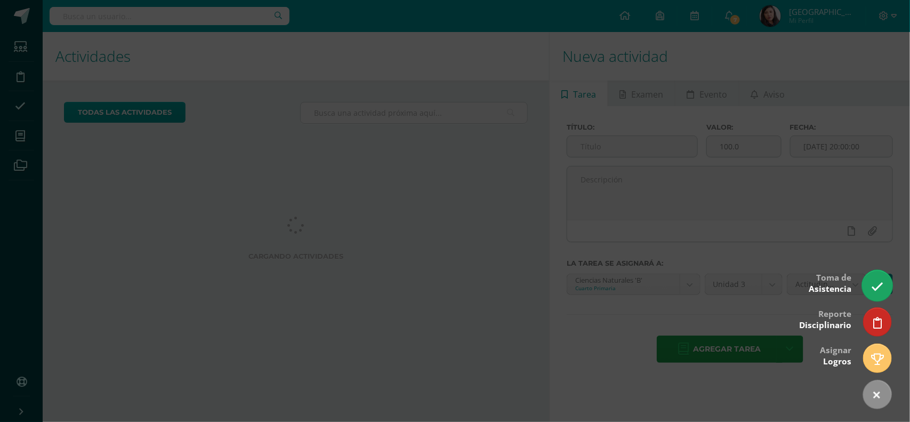 The width and height of the screenshot is (910, 422). What do you see at coordinates (825, 325) in the screenshot?
I see `span: Disciplinario` at bounding box center [825, 325].